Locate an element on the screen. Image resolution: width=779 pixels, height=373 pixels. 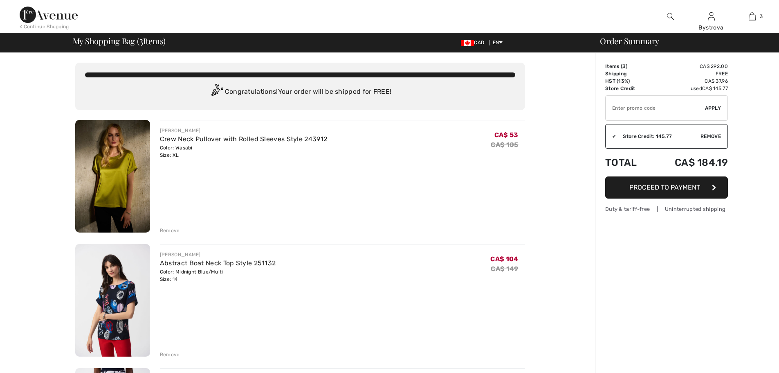
img: My Info is located at coordinates (711, 16).